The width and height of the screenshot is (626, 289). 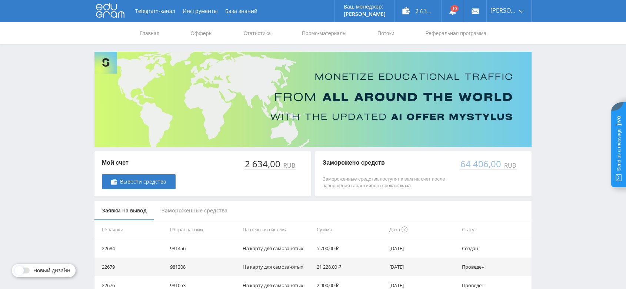 What do you see at coordinates (387, 182) in the screenshot?
I see `p: Замороженные средства поступят к вам на счет после завершения гарантийного срока заказа` at bounding box center [387, 182].